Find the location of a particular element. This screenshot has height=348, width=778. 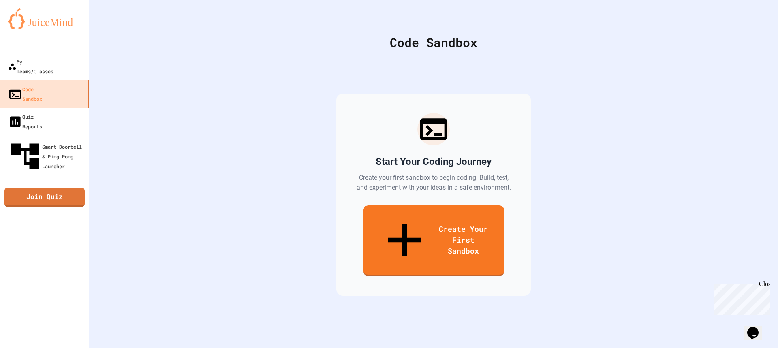

img: logo-orange.svg is located at coordinates (45, 19).